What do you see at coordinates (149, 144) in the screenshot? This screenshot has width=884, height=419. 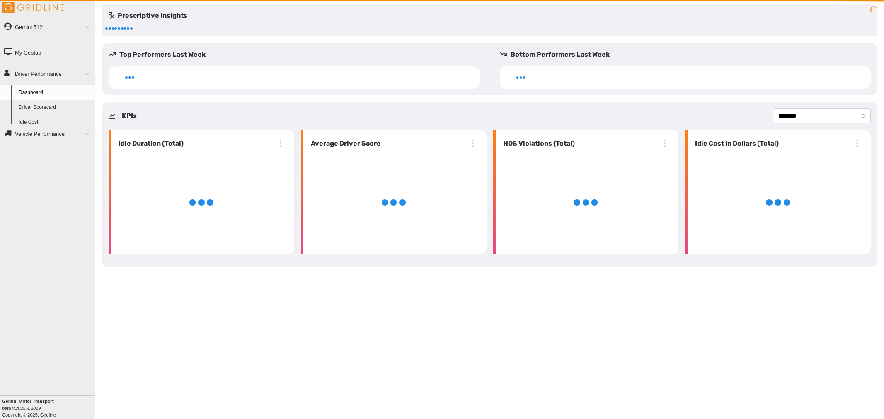 I see `h6: Idle Duration (Total)` at bounding box center [149, 144].